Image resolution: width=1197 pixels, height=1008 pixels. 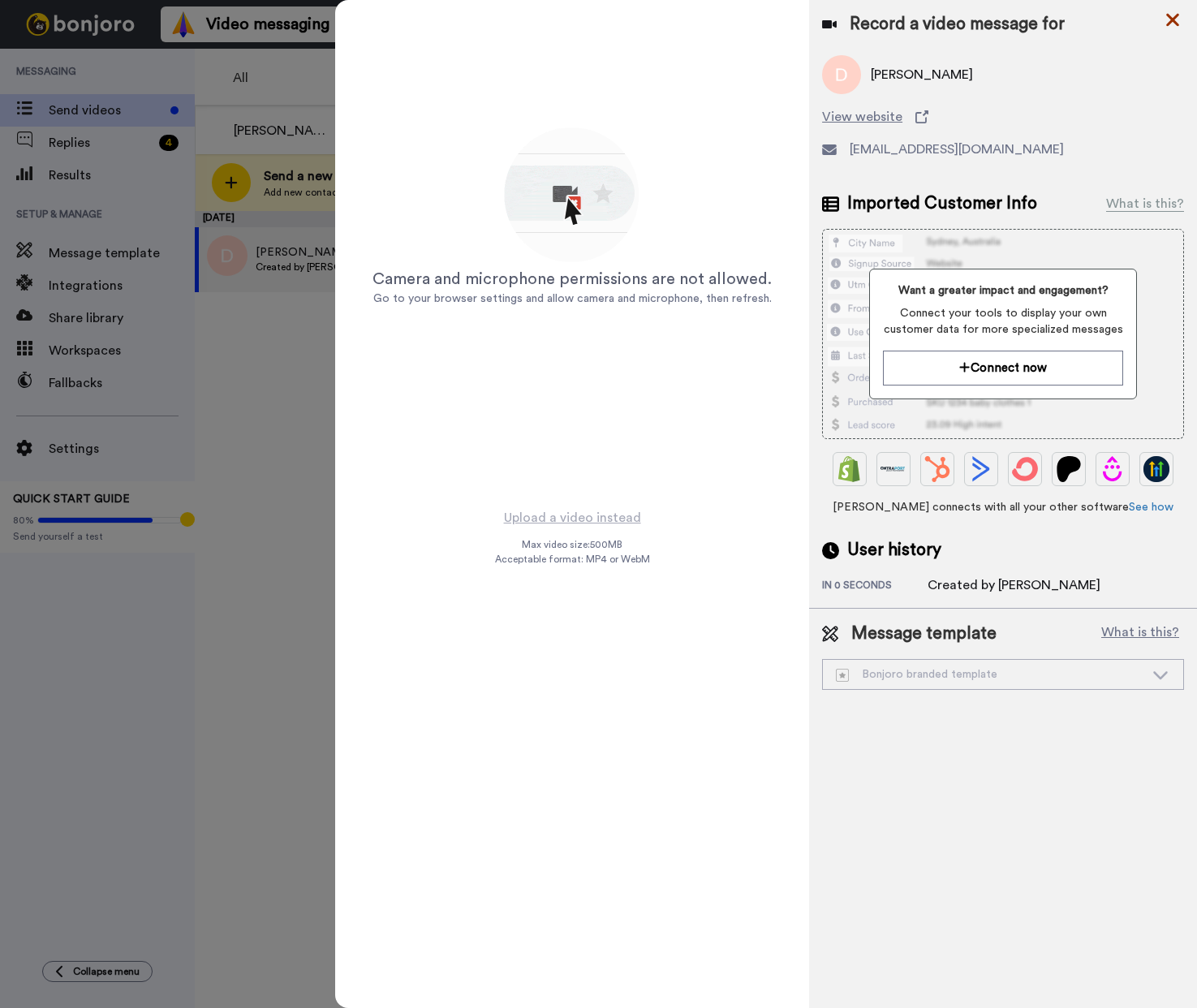 I want to click on img: allow-access.gif, so click(x=572, y=196).